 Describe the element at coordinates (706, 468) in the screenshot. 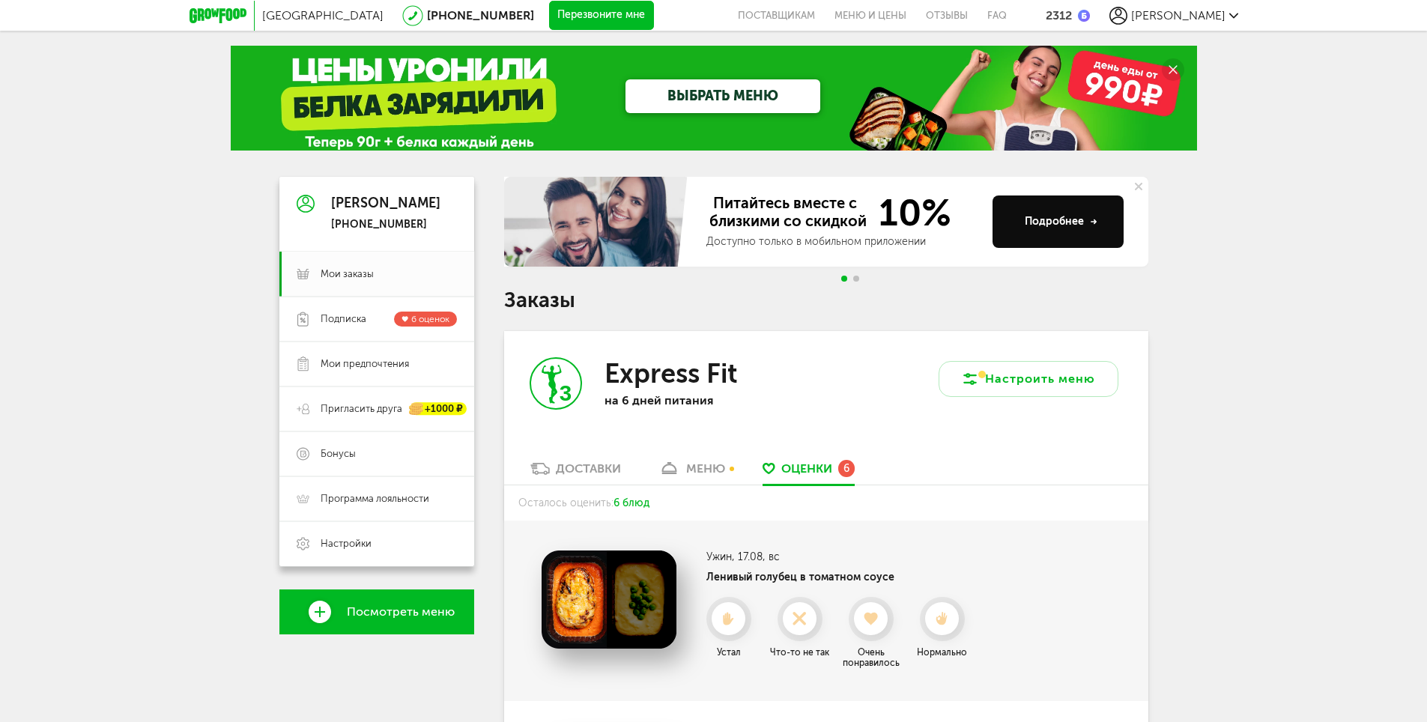

I see `div: меню` at that location.